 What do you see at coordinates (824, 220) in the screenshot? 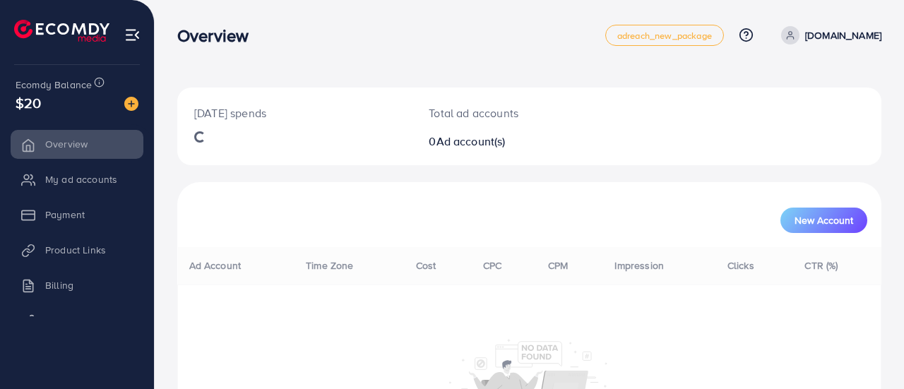
I see `button: New Account` at bounding box center [824, 220].